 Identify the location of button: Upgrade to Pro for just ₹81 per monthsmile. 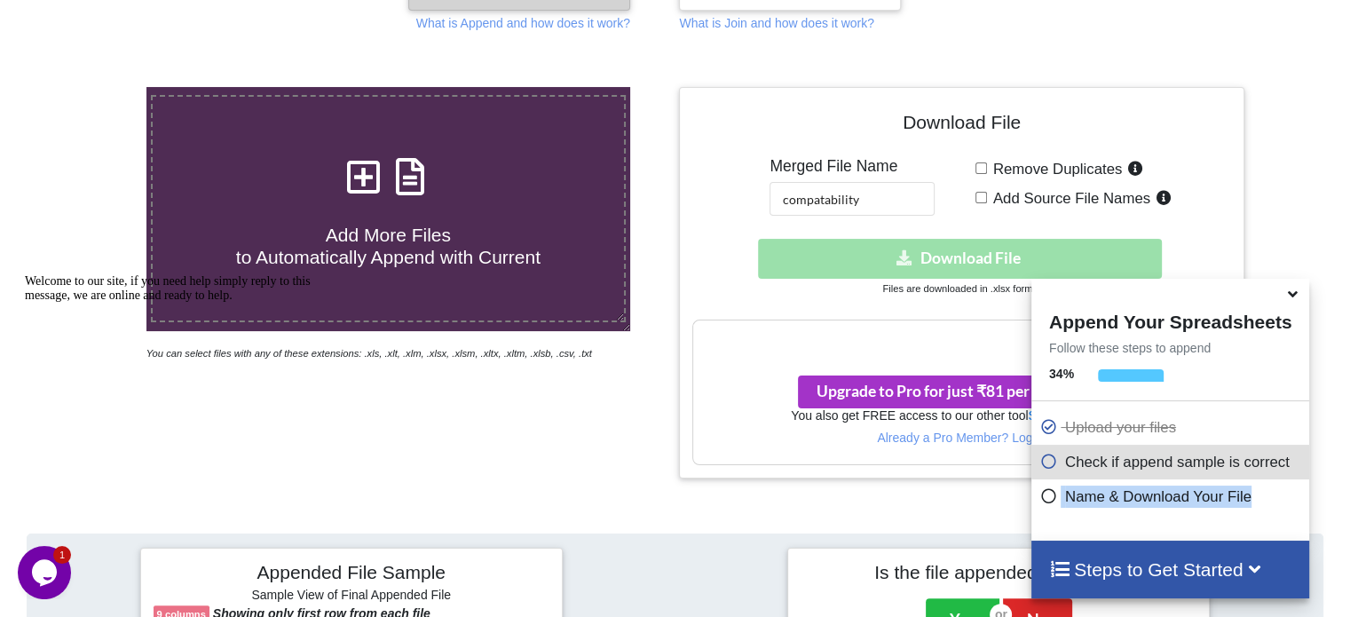
(961, 392).